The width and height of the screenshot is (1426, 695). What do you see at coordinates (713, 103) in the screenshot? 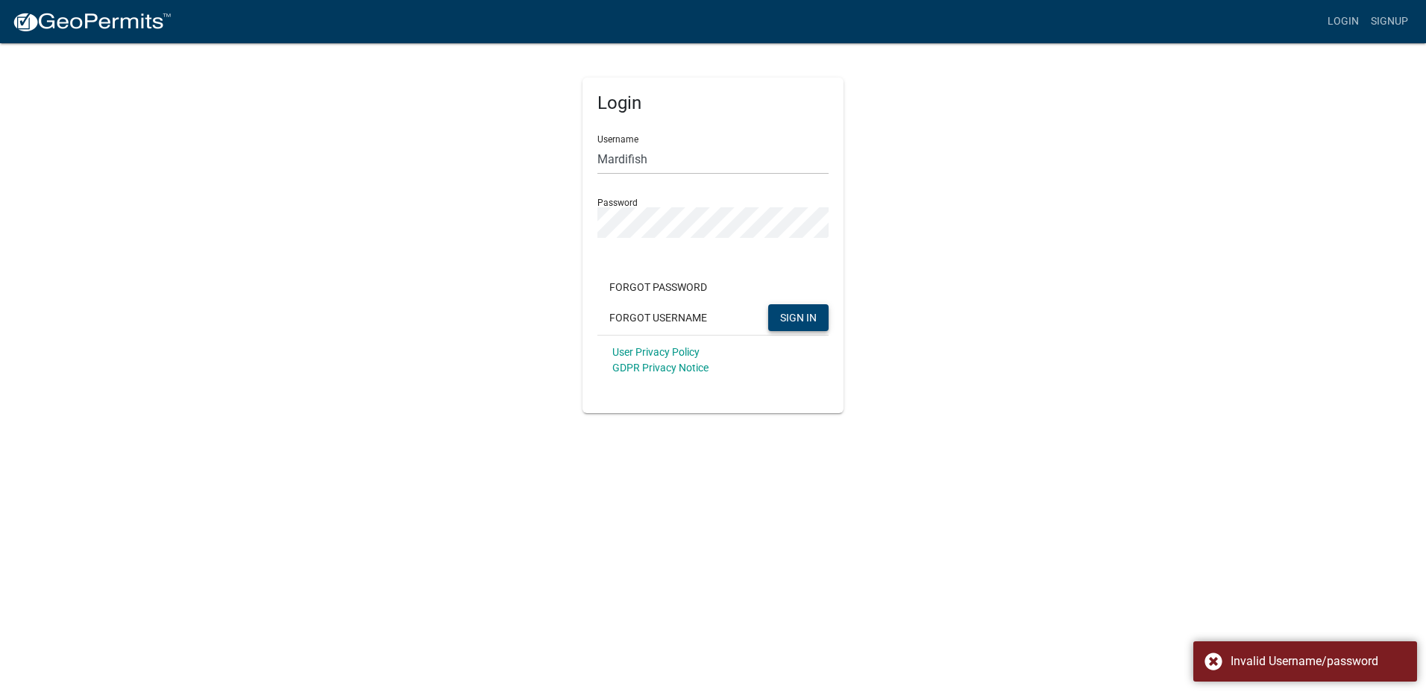
I see `h5: Login` at bounding box center [713, 103].